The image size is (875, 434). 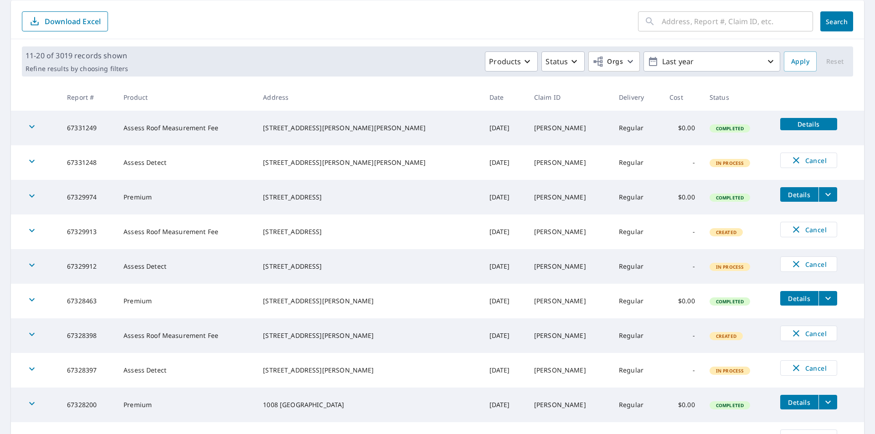 What do you see at coordinates (738, 97) in the screenshot?
I see `th: Status` at bounding box center [738, 97].